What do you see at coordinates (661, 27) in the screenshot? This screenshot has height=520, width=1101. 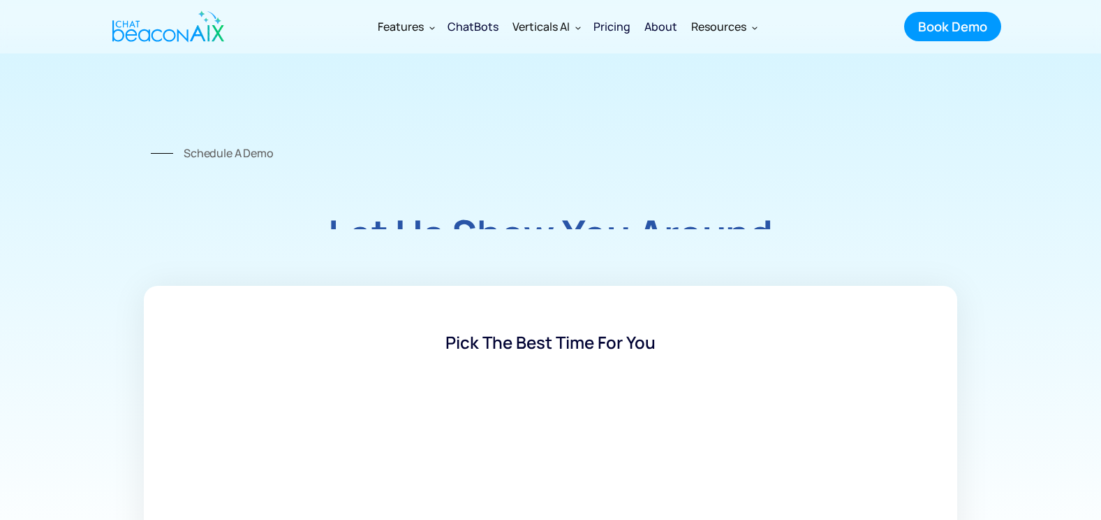 I see `a: About` at bounding box center [661, 27].